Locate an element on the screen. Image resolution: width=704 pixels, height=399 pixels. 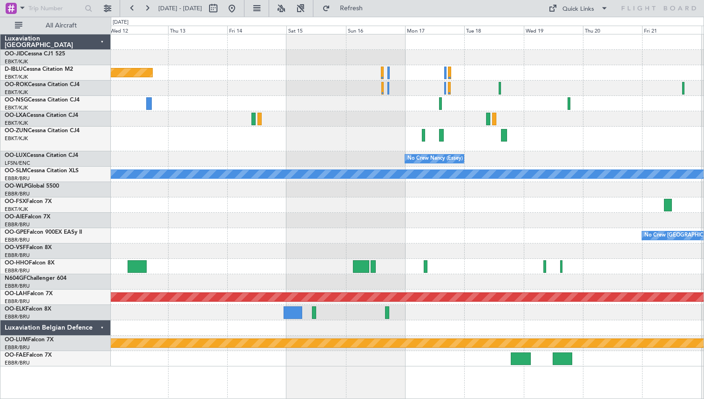
input: Trip Number is located at coordinates (55, 8).